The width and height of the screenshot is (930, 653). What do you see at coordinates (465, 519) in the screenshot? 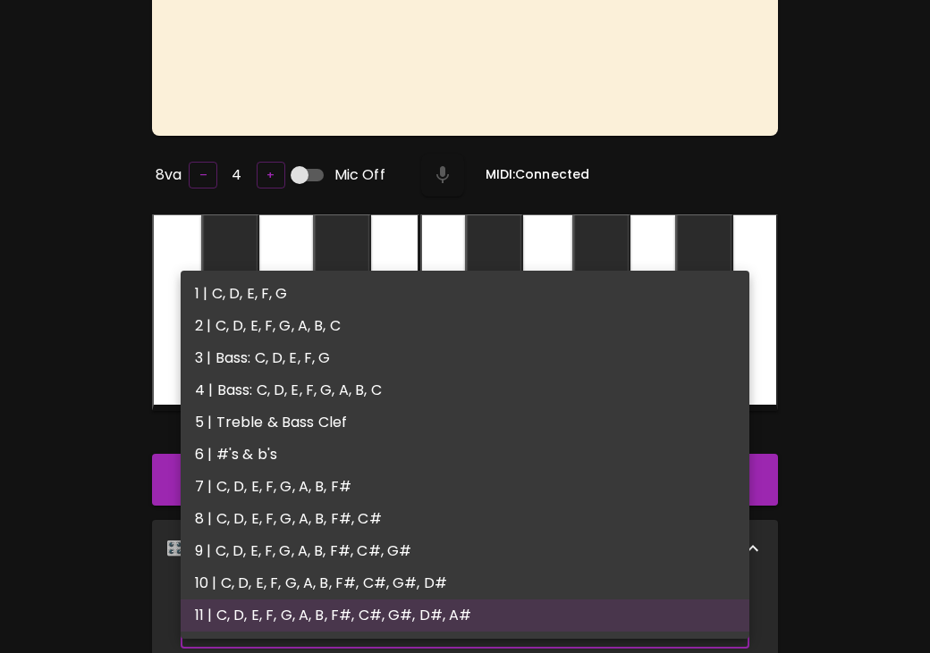
I see `li: 8 | C, D, E, F, G, A, B, F#, C#` at bounding box center [465, 519].